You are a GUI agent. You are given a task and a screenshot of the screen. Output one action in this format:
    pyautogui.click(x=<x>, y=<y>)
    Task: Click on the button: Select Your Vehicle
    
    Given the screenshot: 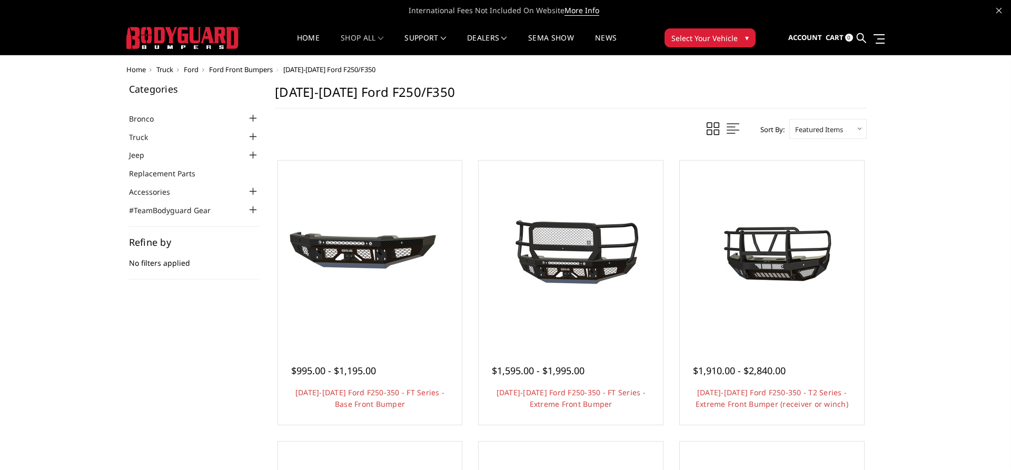 What is the action you would take?
    pyautogui.click(x=710, y=38)
    